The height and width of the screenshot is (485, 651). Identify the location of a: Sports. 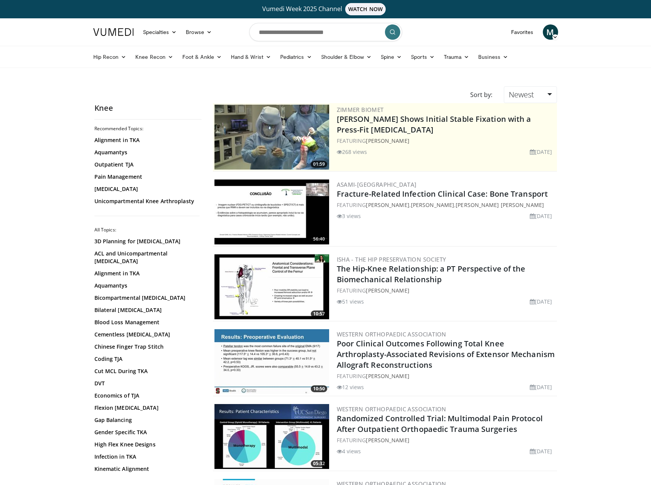
(423, 57).